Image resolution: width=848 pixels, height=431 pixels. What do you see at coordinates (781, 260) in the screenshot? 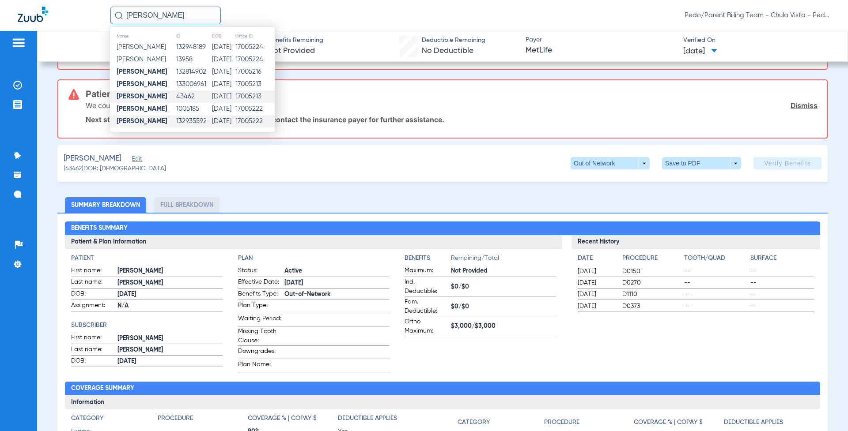
I see `app-breakdown-title: Surface` at bounding box center [781, 260].